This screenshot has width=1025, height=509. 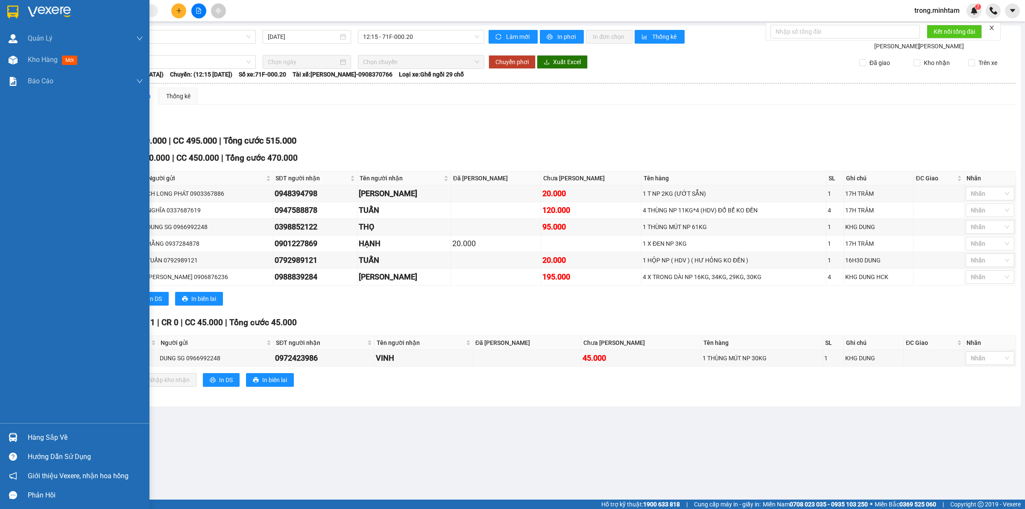 I want to click on td: TUẤN, so click(x=404, y=260).